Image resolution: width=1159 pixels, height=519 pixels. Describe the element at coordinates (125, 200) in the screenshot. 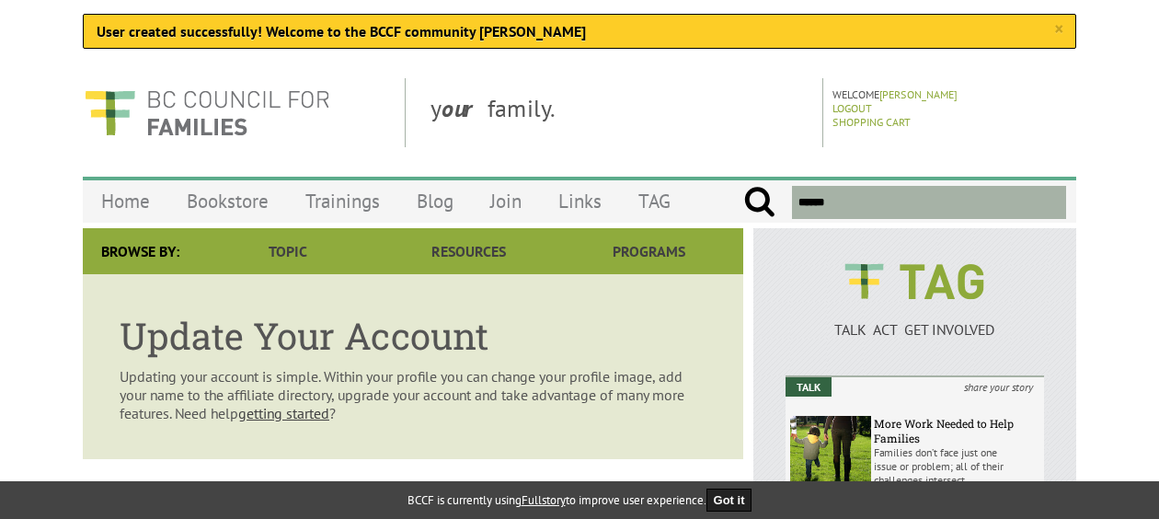

I see `a: Home` at that location.